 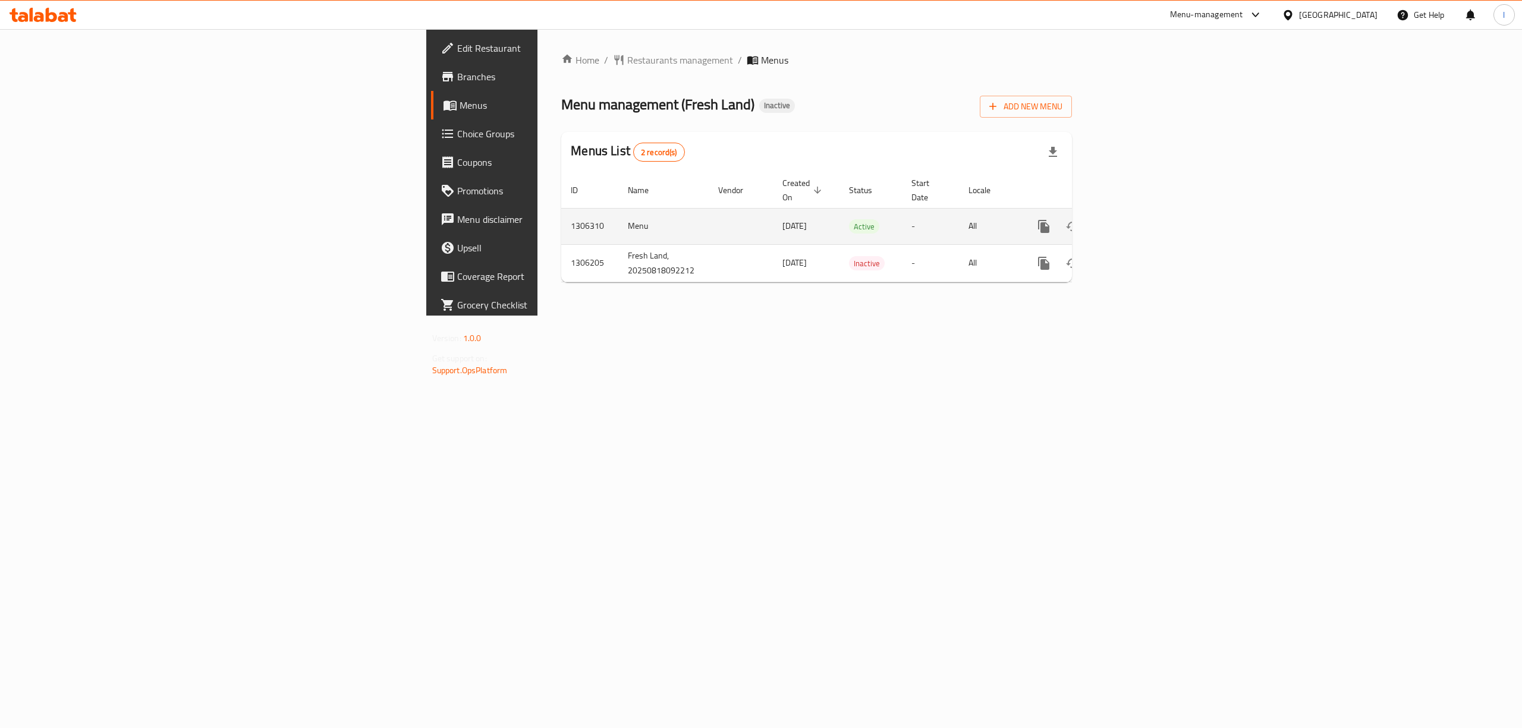 What do you see at coordinates (1053, 152) in the screenshot?
I see `div: Export file` at bounding box center [1053, 152].